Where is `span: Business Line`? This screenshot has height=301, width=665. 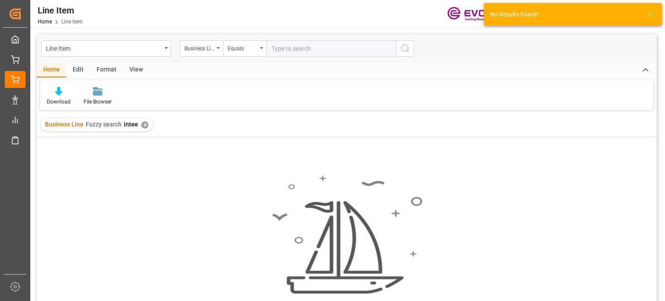
span: Business Line is located at coordinates (64, 124).